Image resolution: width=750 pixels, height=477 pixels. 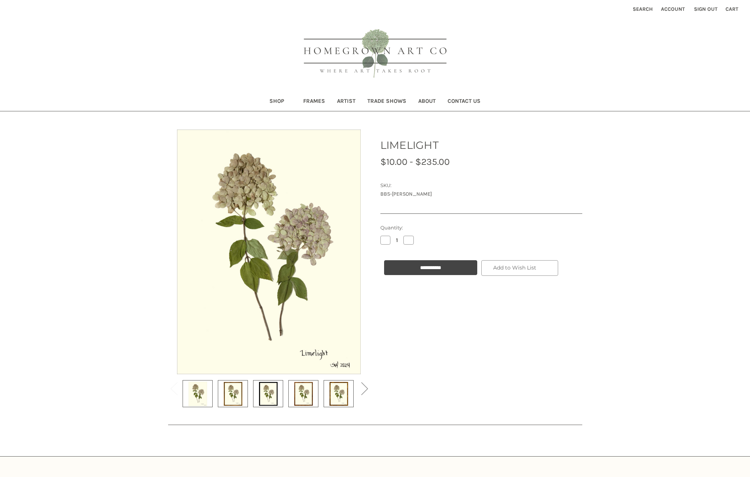 What do you see at coordinates (427, 102) in the screenshot?
I see `a: About` at bounding box center [427, 102].